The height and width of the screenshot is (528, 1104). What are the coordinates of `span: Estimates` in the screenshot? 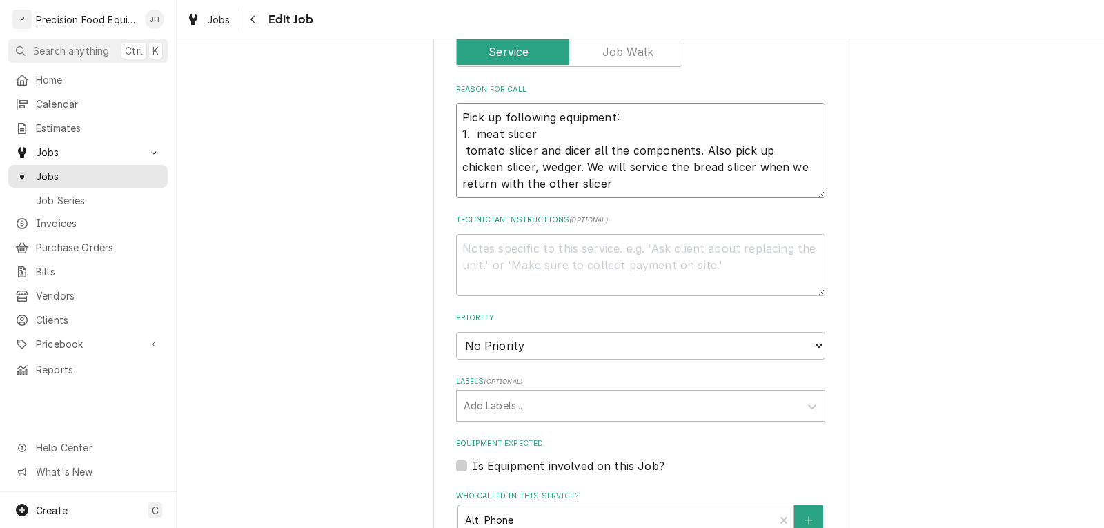 It's located at (98, 128).